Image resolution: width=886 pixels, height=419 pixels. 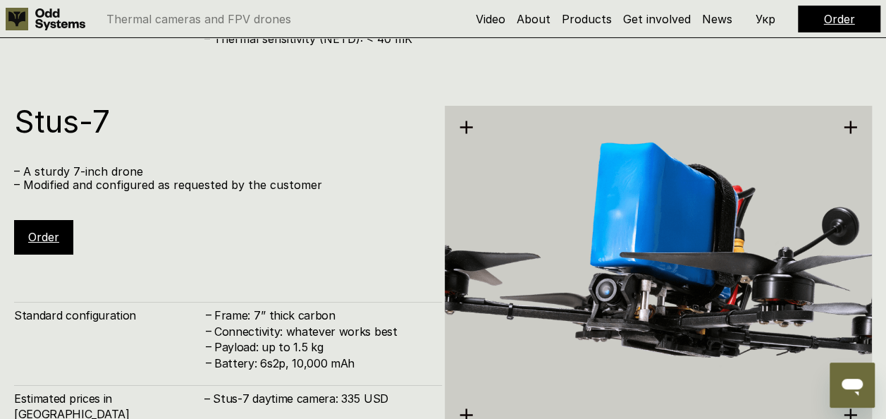 What do you see at coordinates (717, 19) in the screenshot?
I see `a: News` at bounding box center [717, 19].